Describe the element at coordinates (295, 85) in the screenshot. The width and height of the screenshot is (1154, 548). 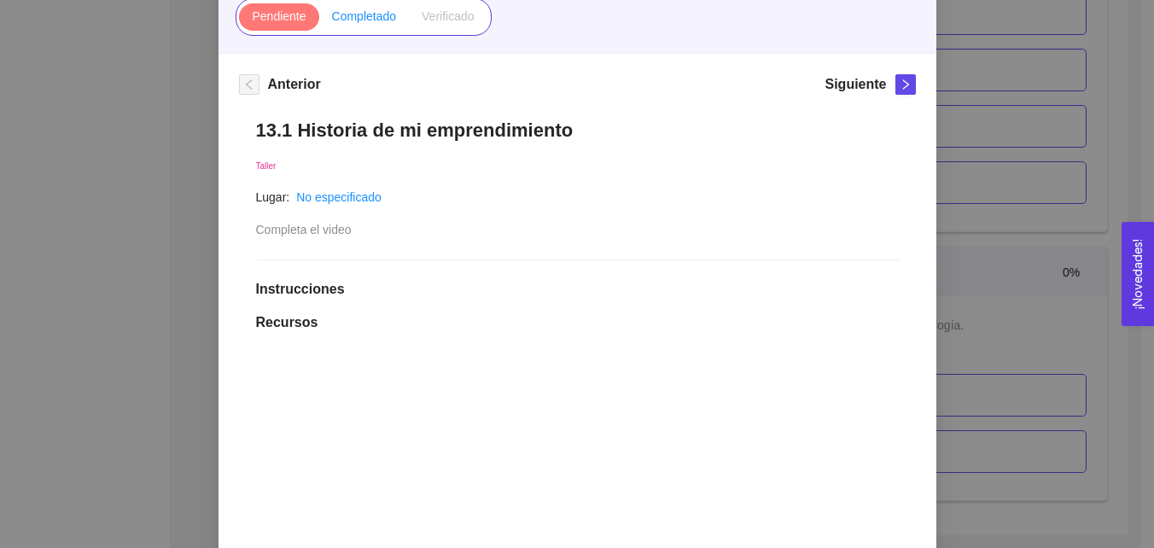
I see `h5: Anterior` at that location.